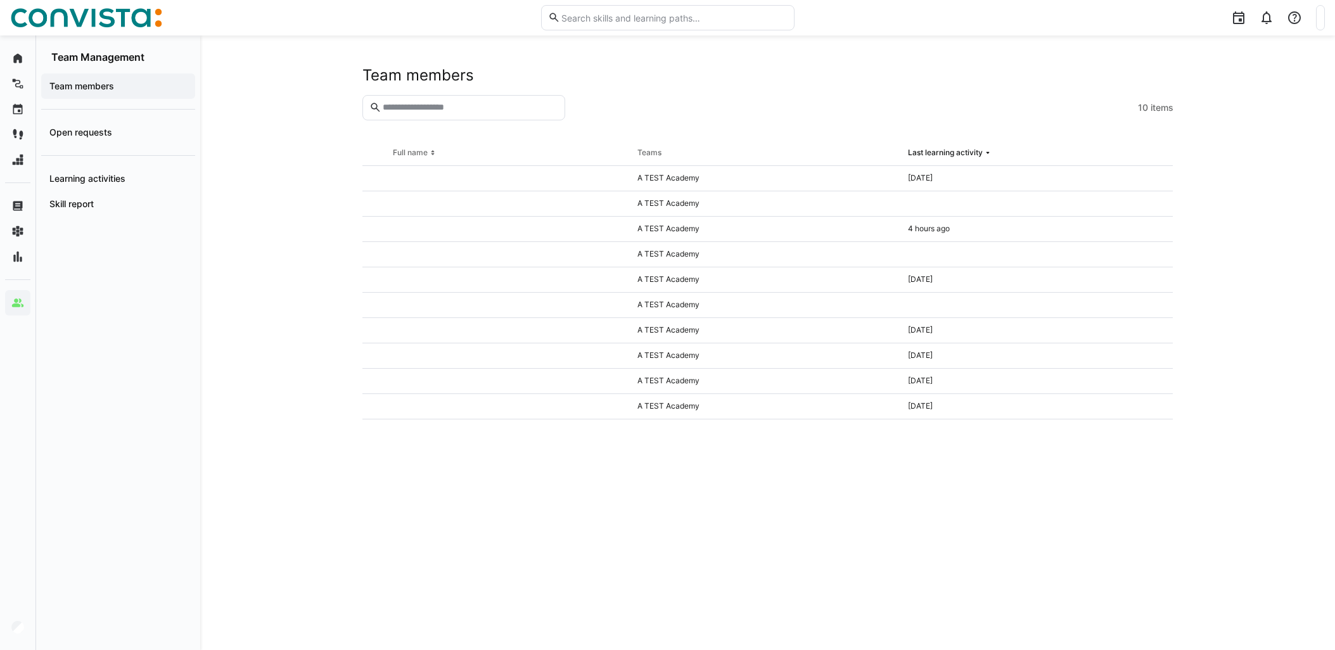  I want to click on span: 10, so click(1143, 108).